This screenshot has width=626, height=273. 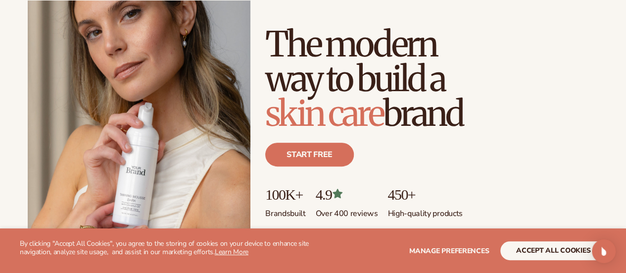 What do you see at coordinates (232, 251) in the screenshot?
I see `a: Learn More` at bounding box center [232, 251].